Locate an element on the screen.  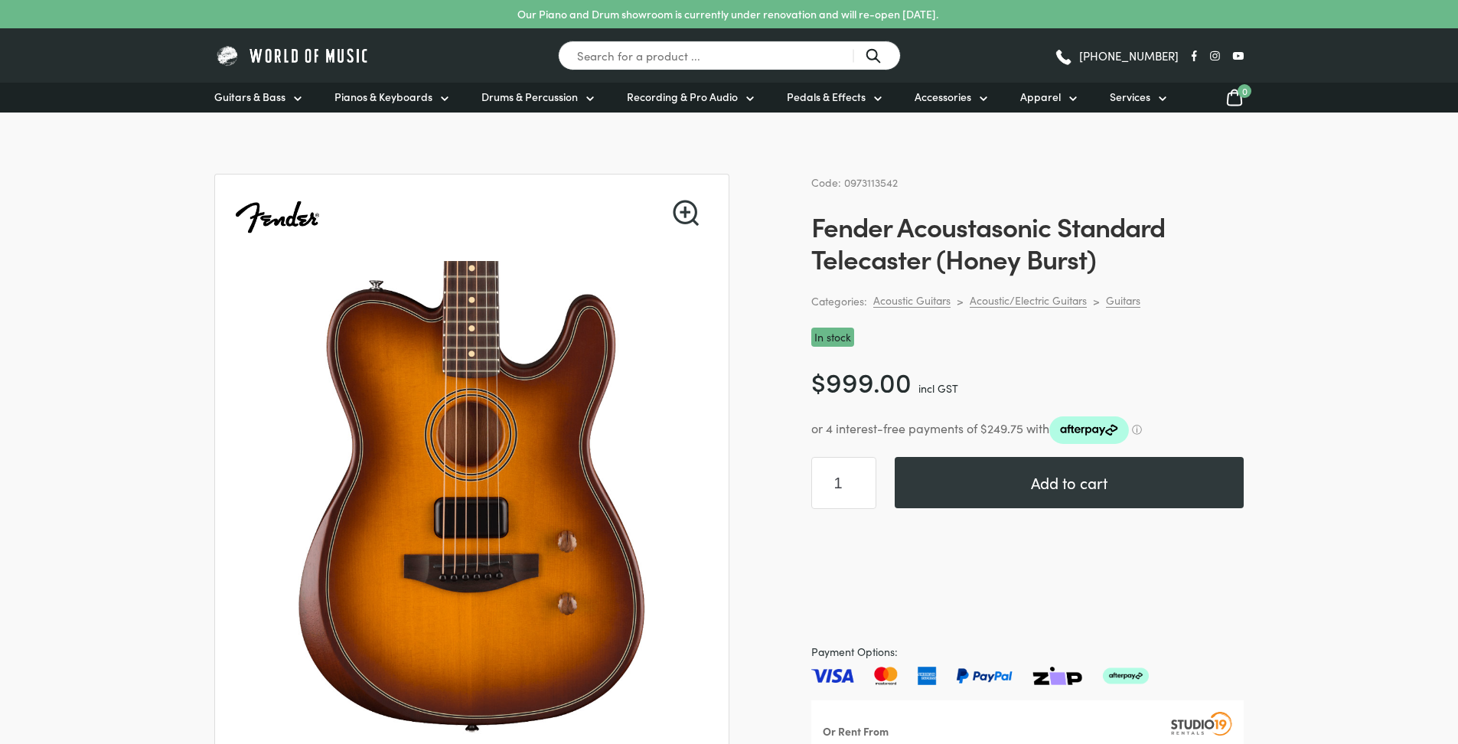
img: World of Music is located at coordinates (292, 55).